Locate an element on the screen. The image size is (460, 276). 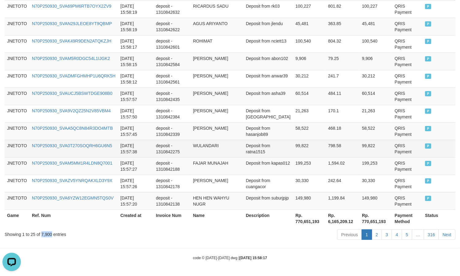
td: Deposit from suburjpjp is located at coordinates (268, 201).